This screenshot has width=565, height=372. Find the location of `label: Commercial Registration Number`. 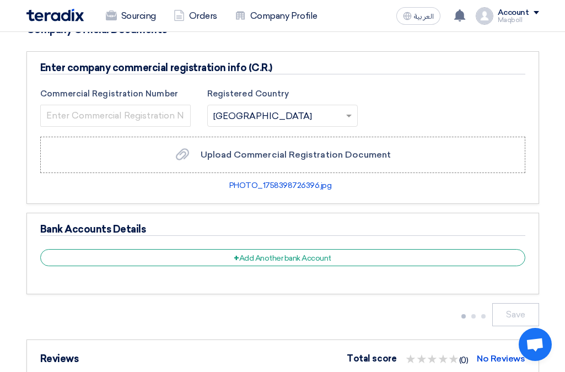

label: Commercial Registration Number is located at coordinates (115, 94).